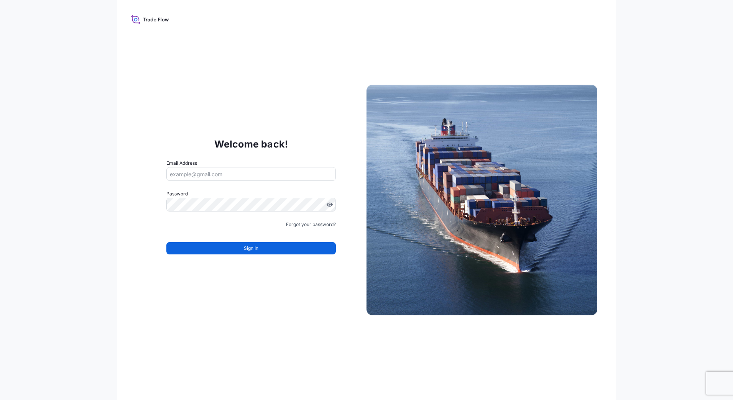 This screenshot has height=400, width=733. What do you see at coordinates (251, 248) in the screenshot?
I see `button: Sign In` at bounding box center [251, 248].